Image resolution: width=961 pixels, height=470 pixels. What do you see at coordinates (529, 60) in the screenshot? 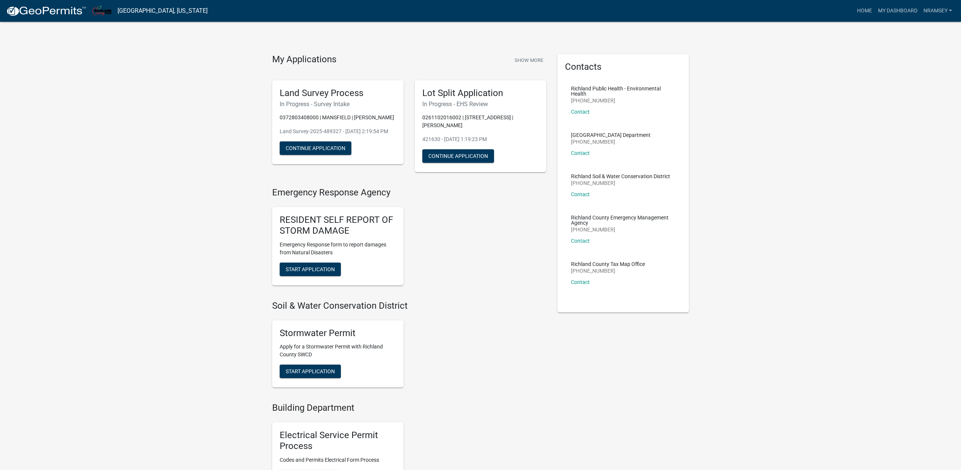
I see `button: Show More` at bounding box center [529, 60].